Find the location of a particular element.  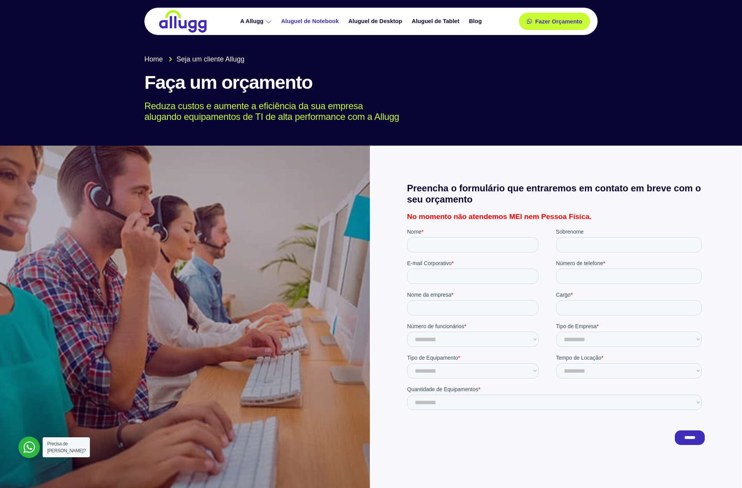

p: No momento não atendemos MEI nem Pessoa Física. is located at coordinates (556, 216).